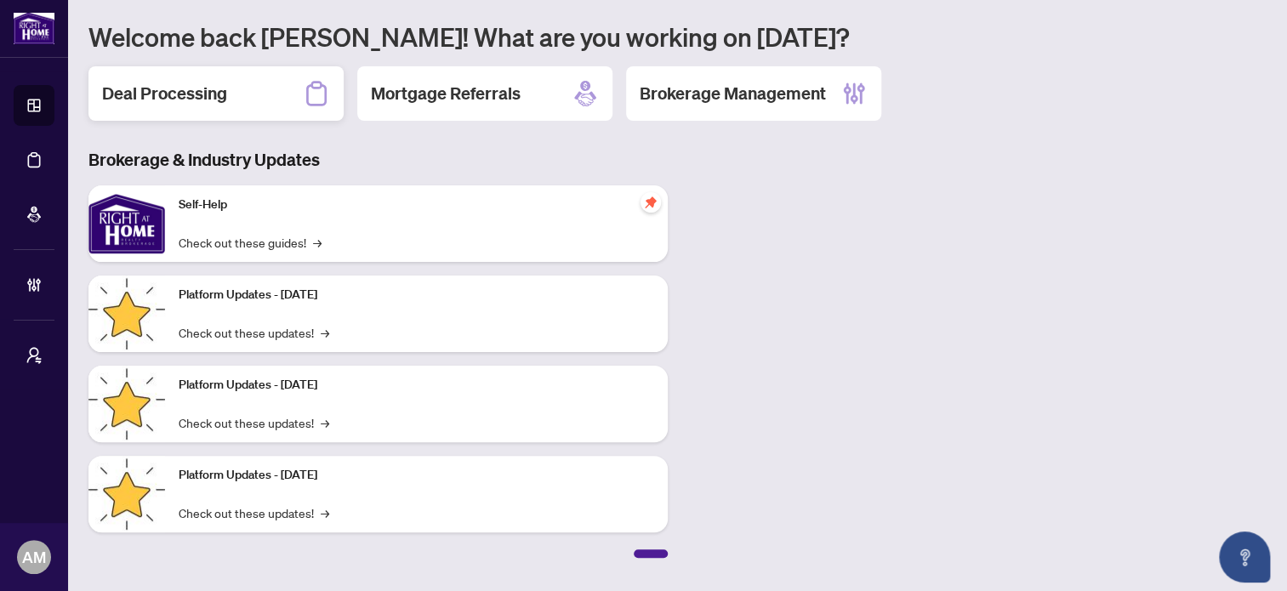 The width and height of the screenshot is (1287, 591). I want to click on img: Platform Updates - July 21, 2025, so click(127, 314).